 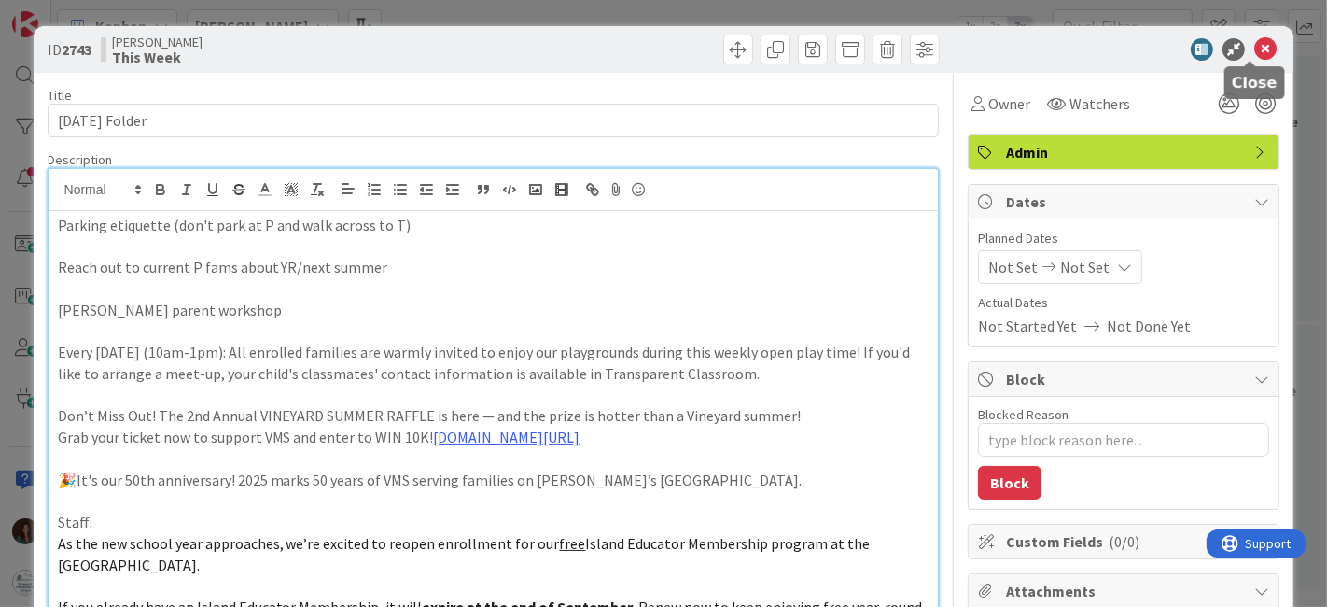 What do you see at coordinates (1099, 104) in the screenshot?
I see `span: Watchers` at bounding box center [1099, 104].